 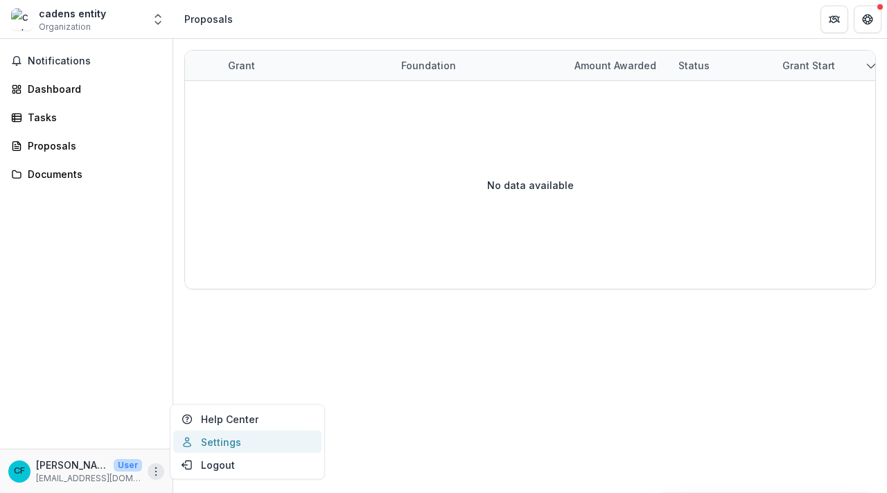 What do you see at coordinates (94, 61) in the screenshot?
I see `span: Notifications` at bounding box center [94, 61].